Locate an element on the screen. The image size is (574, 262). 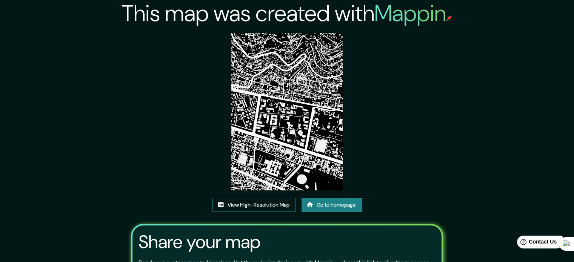
img: created-map is located at coordinates (287, 112).